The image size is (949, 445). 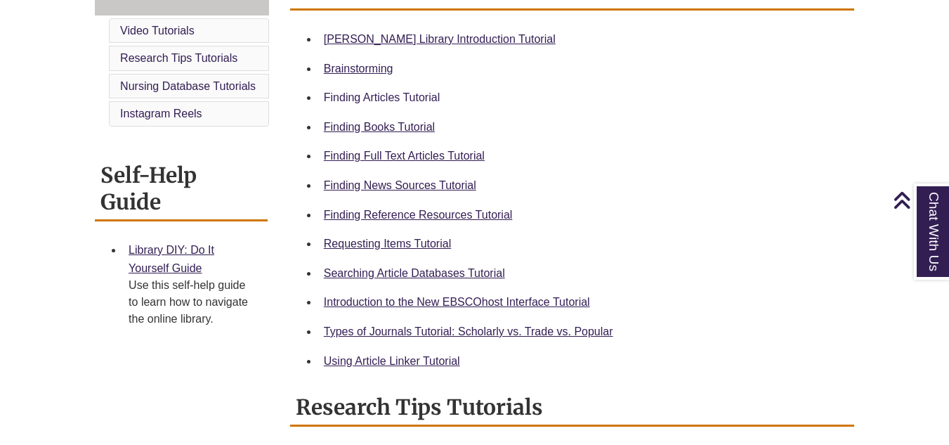 What do you see at coordinates (400, 185) in the screenshot?
I see `a: Finding News Sources Tutorial` at bounding box center [400, 185].